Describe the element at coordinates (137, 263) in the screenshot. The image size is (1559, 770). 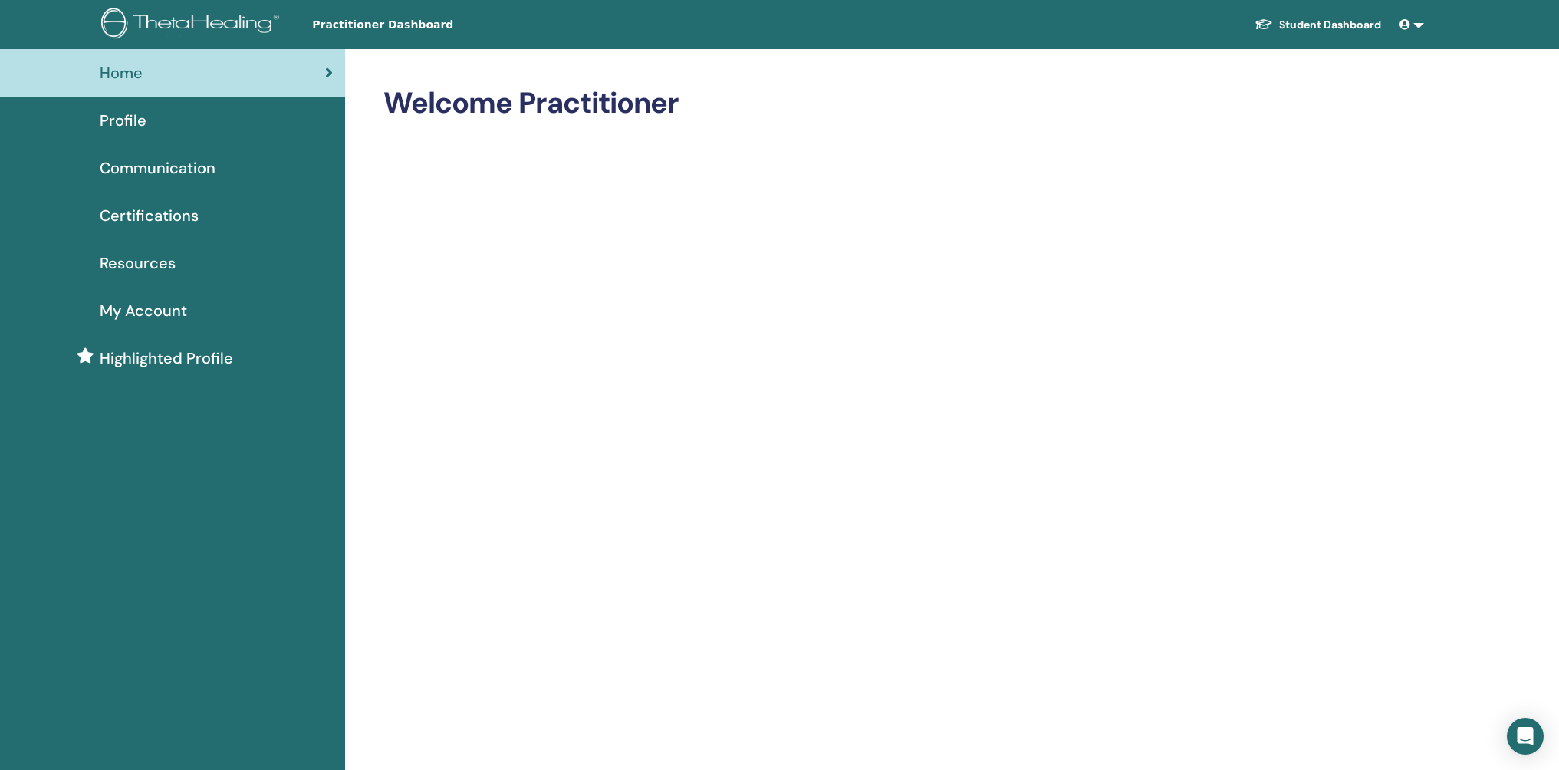
I see `span: Resources` at that location.